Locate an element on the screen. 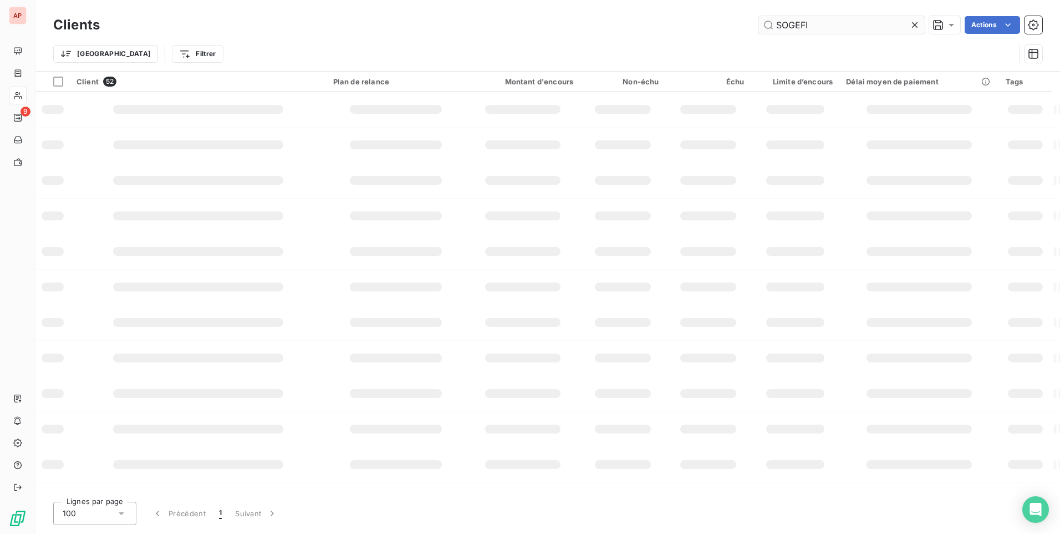  div: Délai moyen de paiement is located at coordinates (919, 82).